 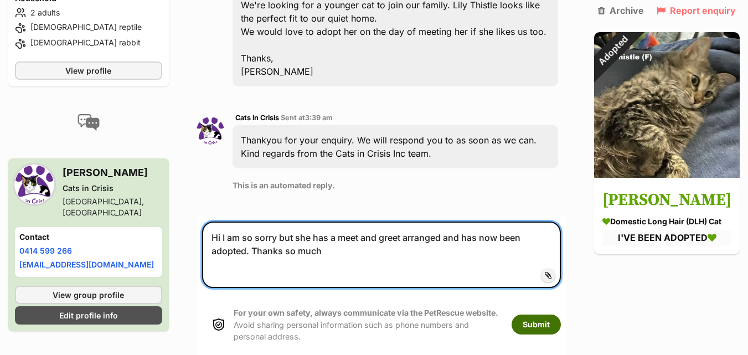 What do you see at coordinates (89, 295) in the screenshot?
I see `a: View group profile` at bounding box center [89, 295].